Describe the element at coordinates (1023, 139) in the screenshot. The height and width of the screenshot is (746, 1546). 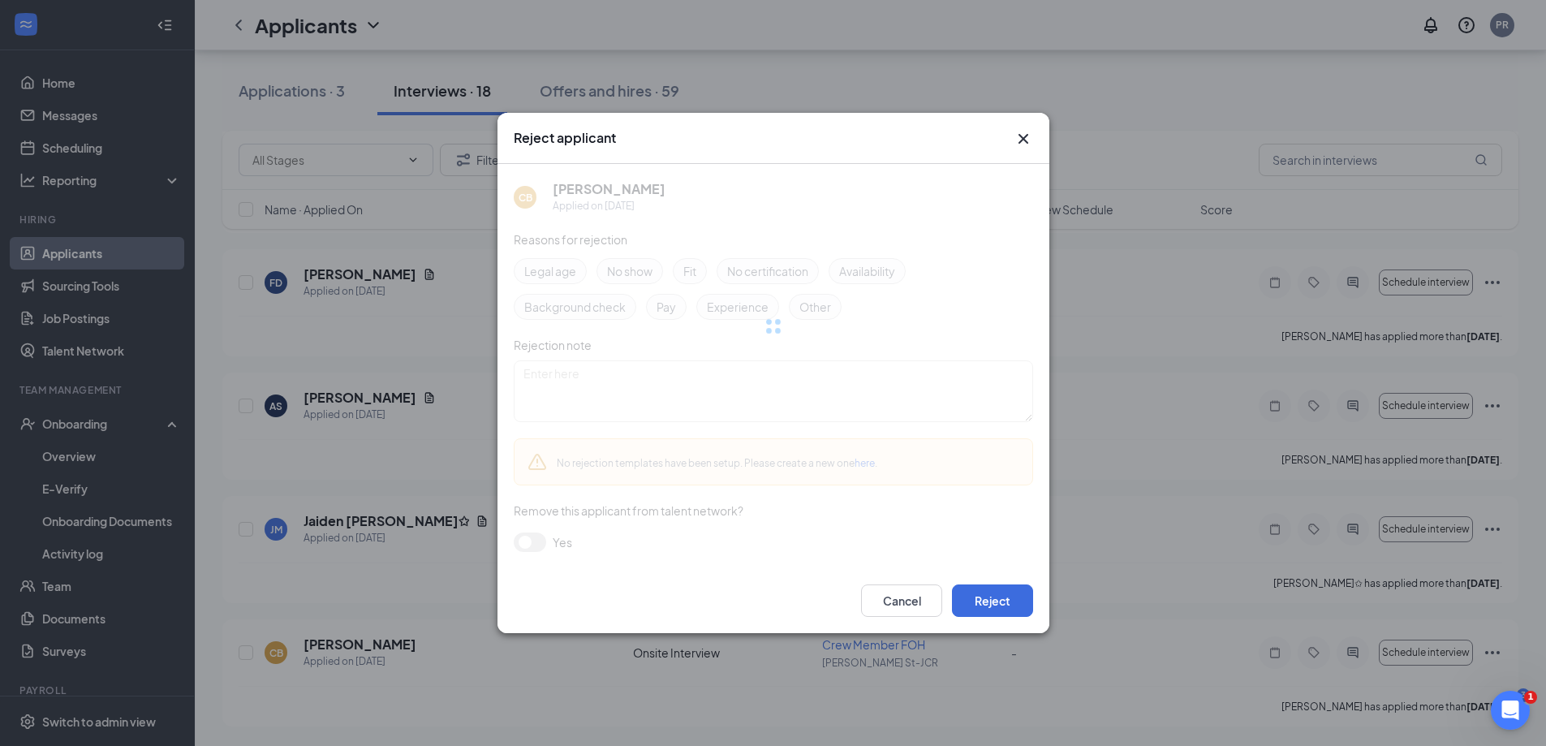
I see `svg: Cross` at that location.